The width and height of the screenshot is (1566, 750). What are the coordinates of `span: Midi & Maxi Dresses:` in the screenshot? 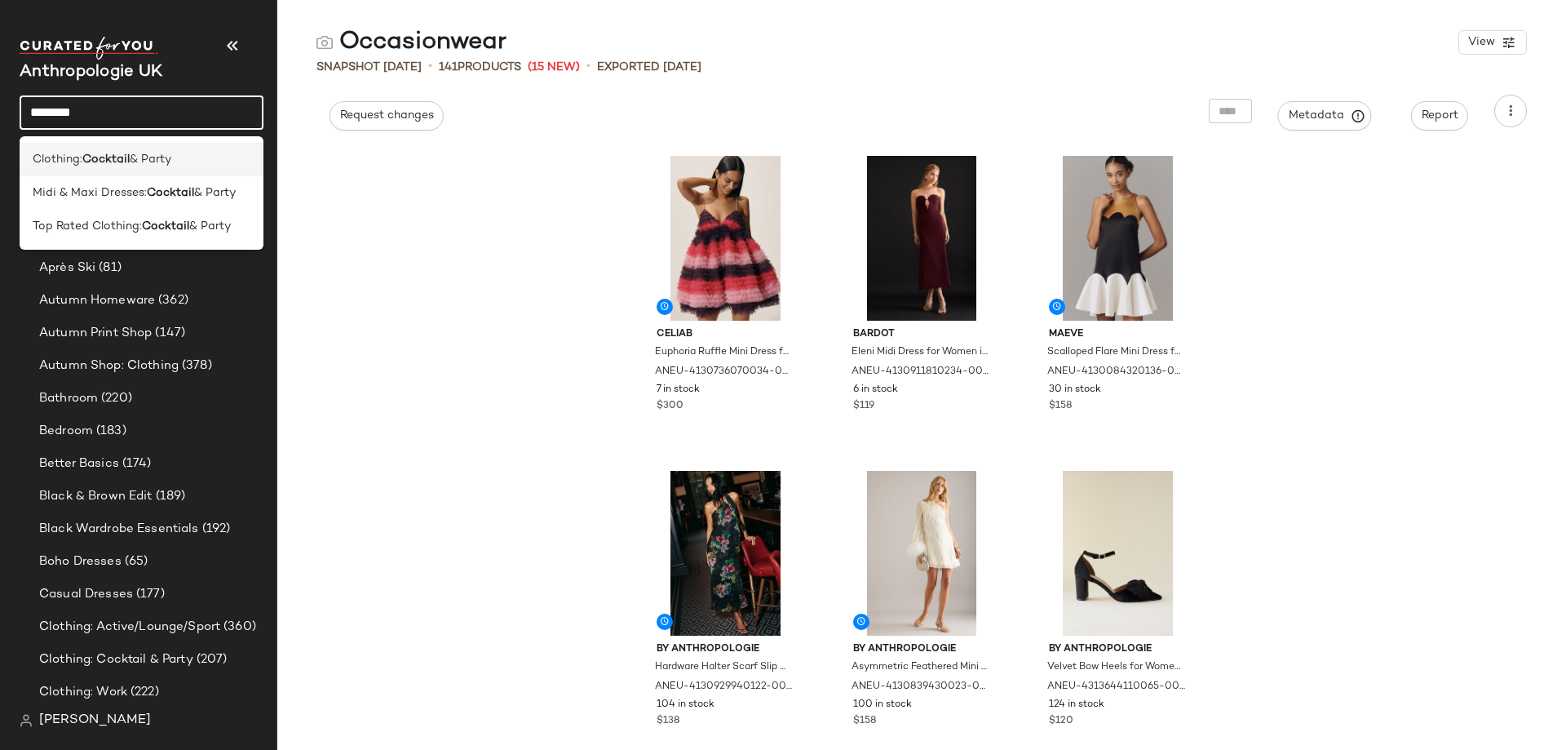 It's located at (90, 193).